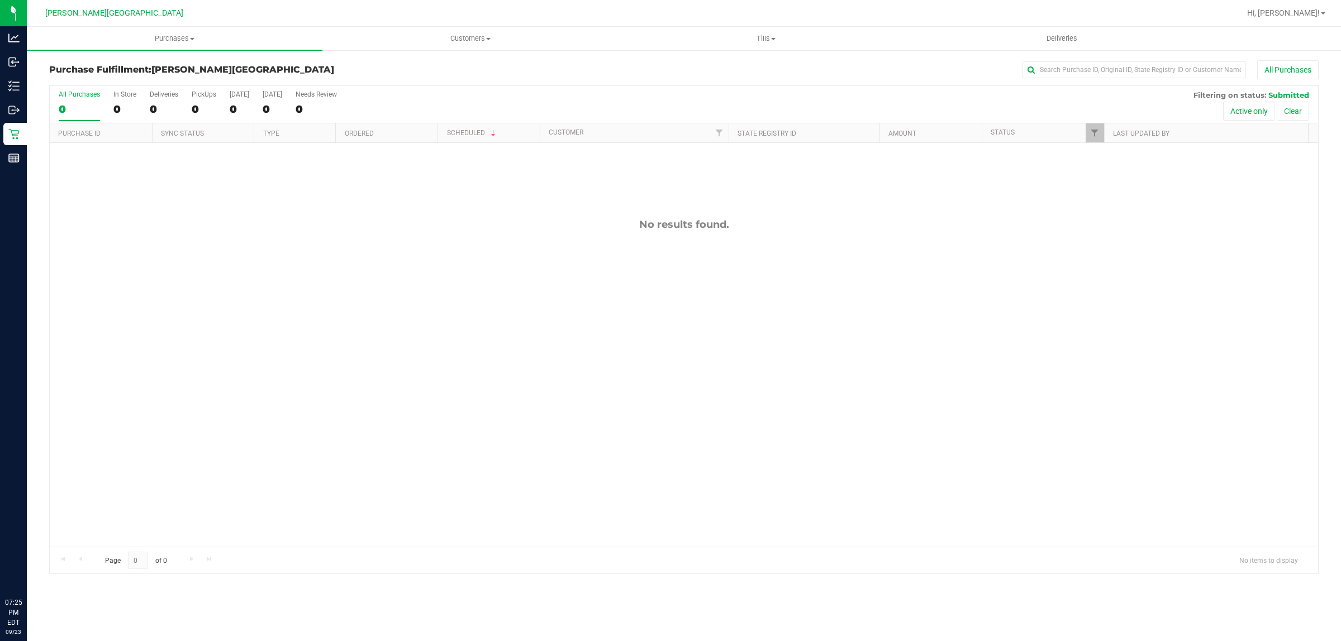 This screenshot has height=641, width=1341. What do you see at coordinates (1061, 39) in the screenshot?
I see `a: Deliveries` at bounding box center [1061, 39].